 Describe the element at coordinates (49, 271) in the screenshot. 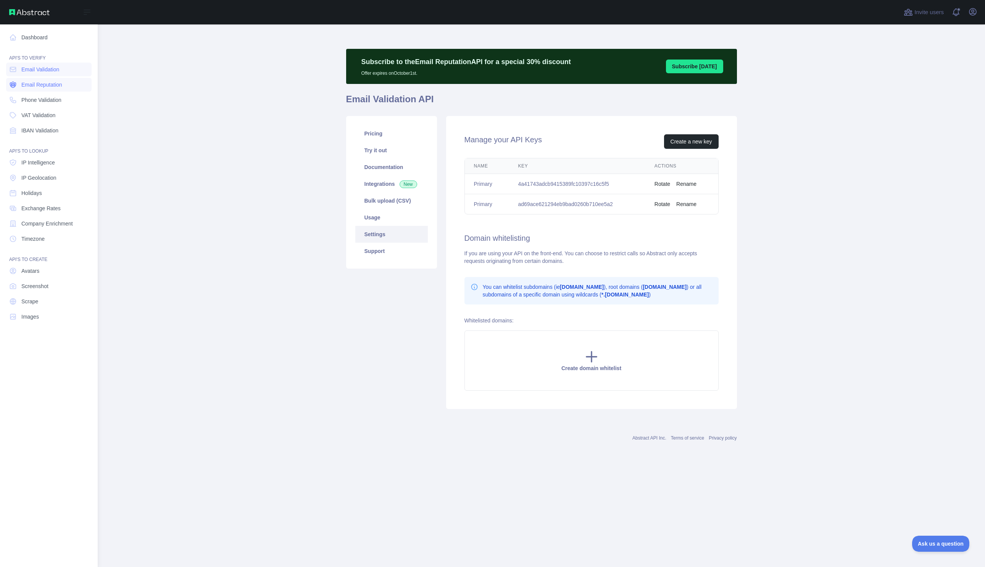

I see `a: Avatars` at that location.